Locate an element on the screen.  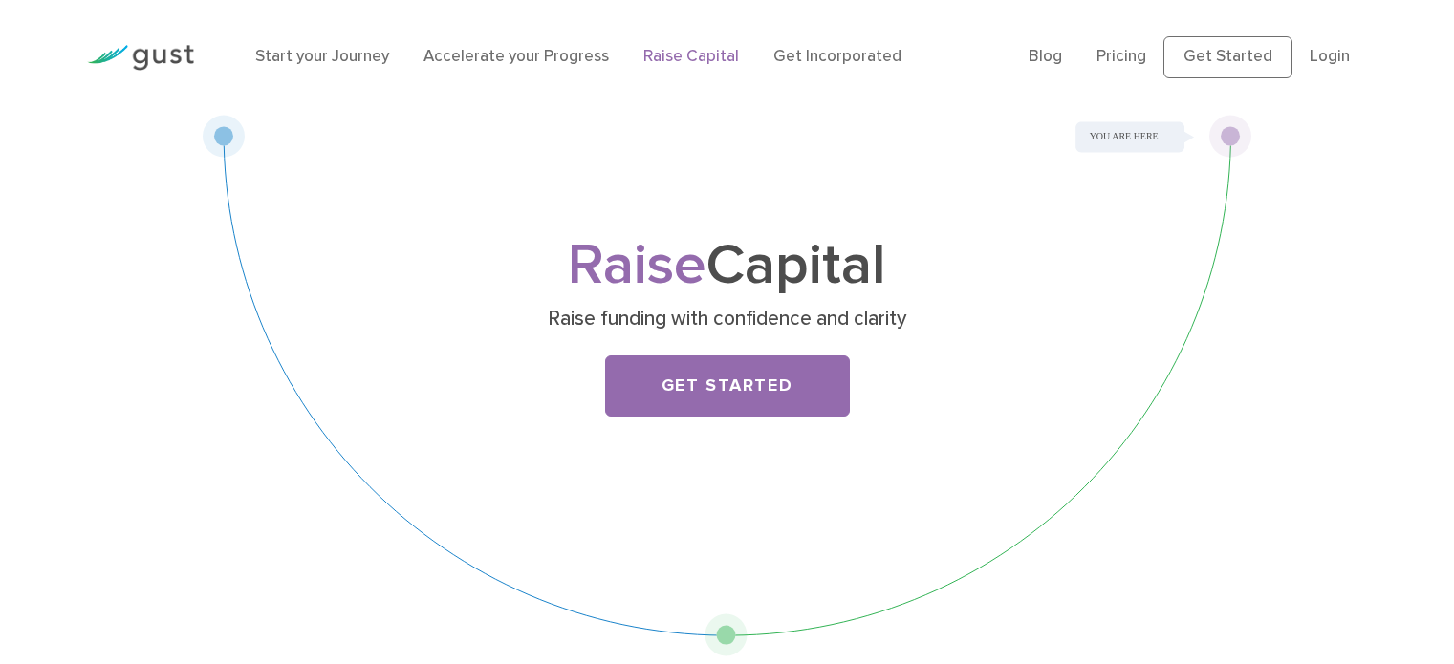
a: Pricing is located at coordinates (1121, 56).